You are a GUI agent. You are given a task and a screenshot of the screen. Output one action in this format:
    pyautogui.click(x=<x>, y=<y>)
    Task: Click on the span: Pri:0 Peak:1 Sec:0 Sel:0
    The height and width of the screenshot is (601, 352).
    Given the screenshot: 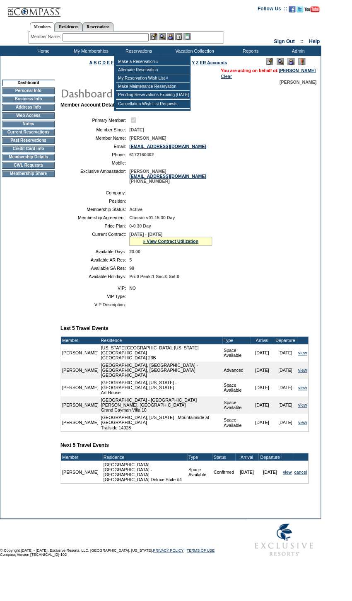 What is the action you would take?
    pyautogui.click(x=154, y=276)
    